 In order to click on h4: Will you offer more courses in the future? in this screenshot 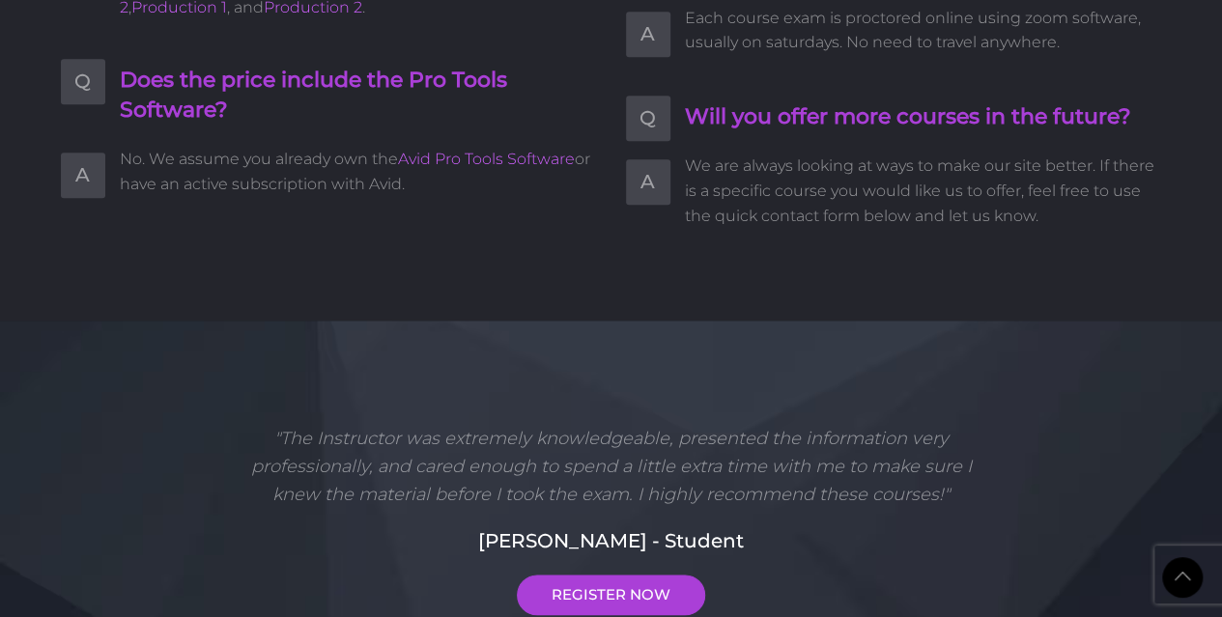, I will do `click(924, 117)`.